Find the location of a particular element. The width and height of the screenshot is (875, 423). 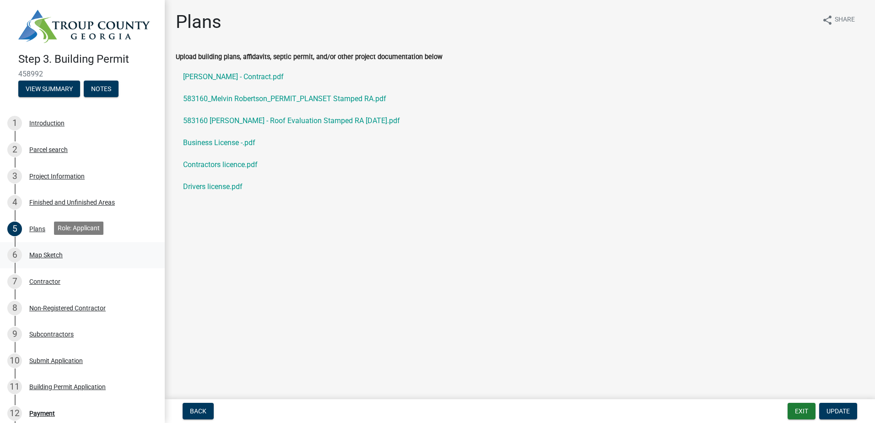

div: 9 is located at coordinates (15, 334).